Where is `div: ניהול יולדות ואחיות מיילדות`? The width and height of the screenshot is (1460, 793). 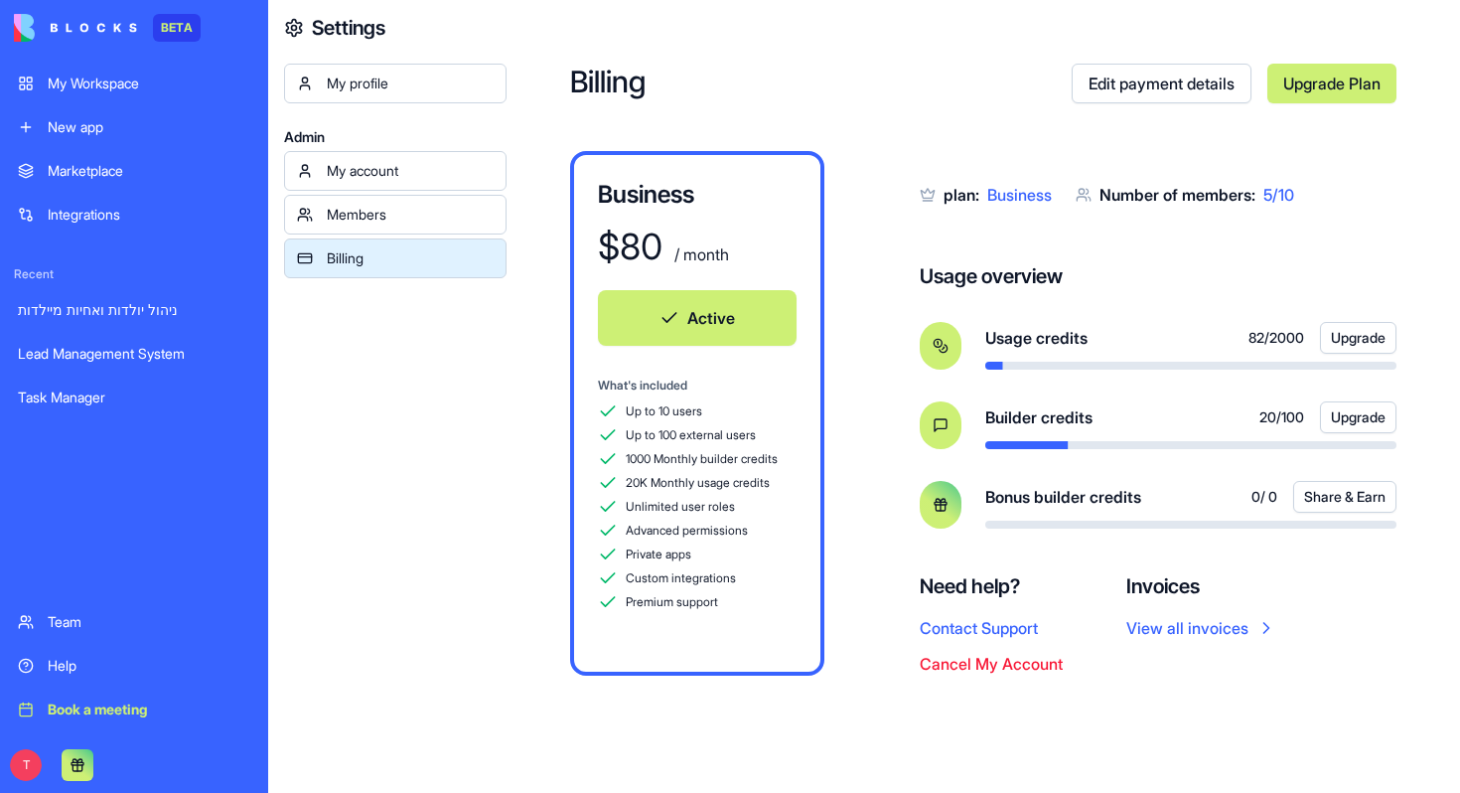
div: ניהול יולדות ואחיות מיילדות is located at coordinates (134, 310).